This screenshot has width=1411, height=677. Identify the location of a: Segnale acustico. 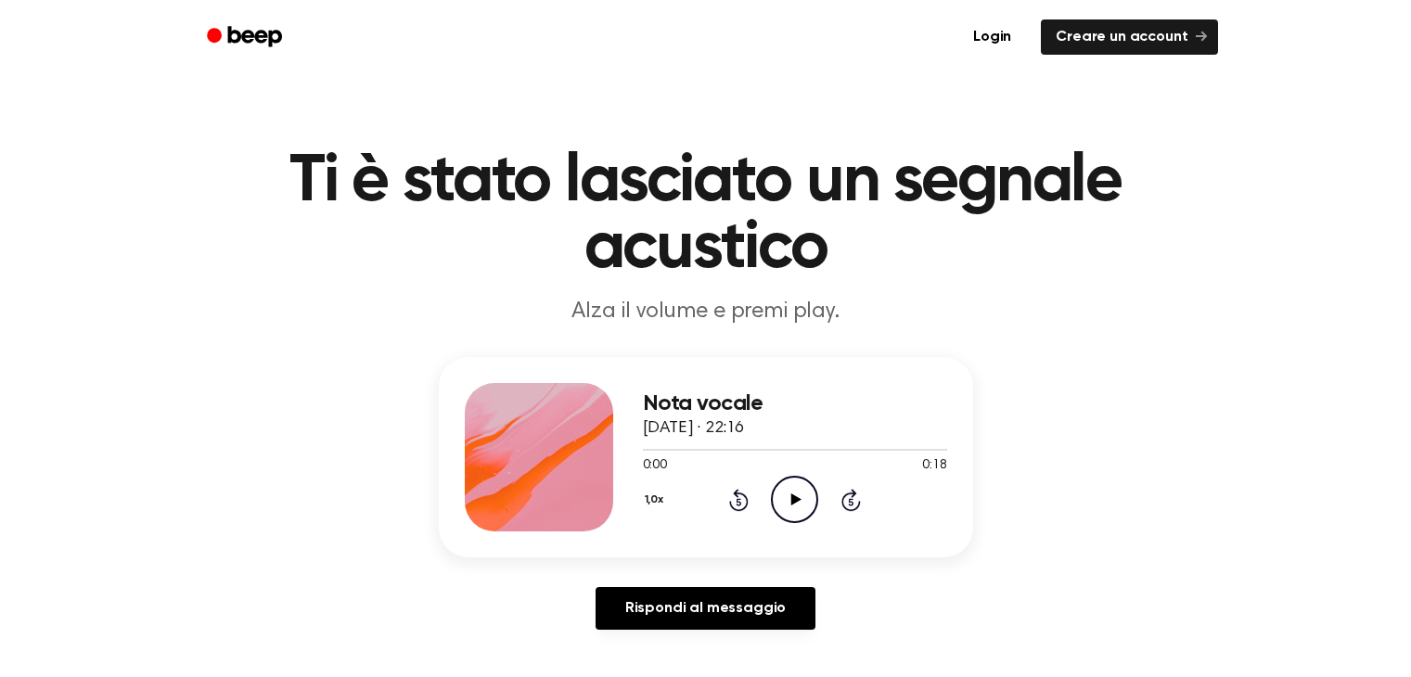
(246, 37).